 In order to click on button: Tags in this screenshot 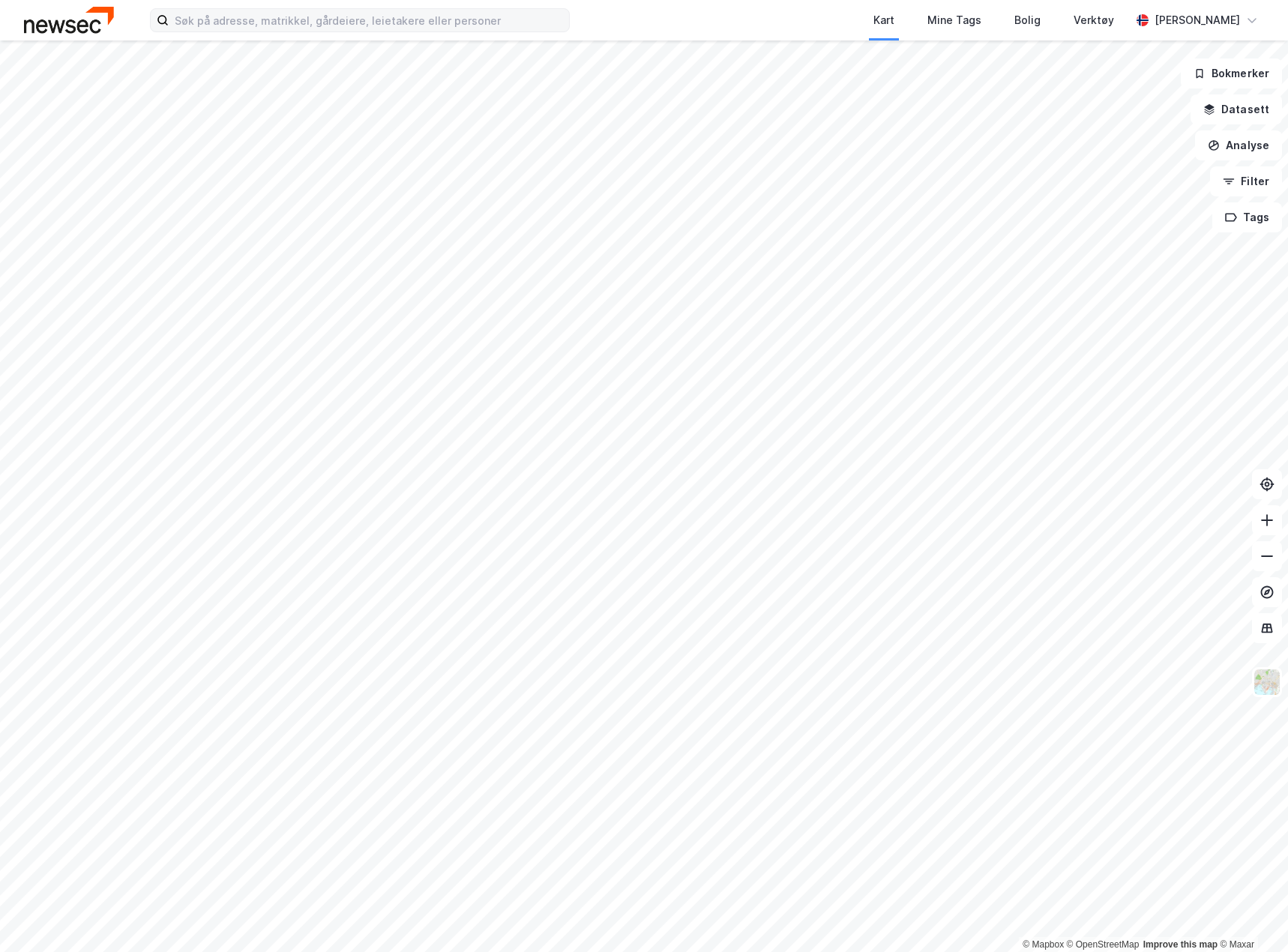, I will do `click(1246, 218)`.